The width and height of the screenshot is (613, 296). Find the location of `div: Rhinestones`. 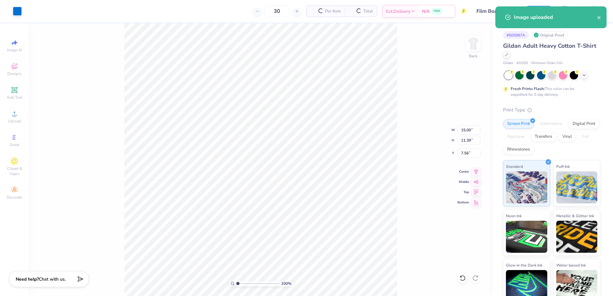

div: Rhinestones is located at coordinates (519, 150).